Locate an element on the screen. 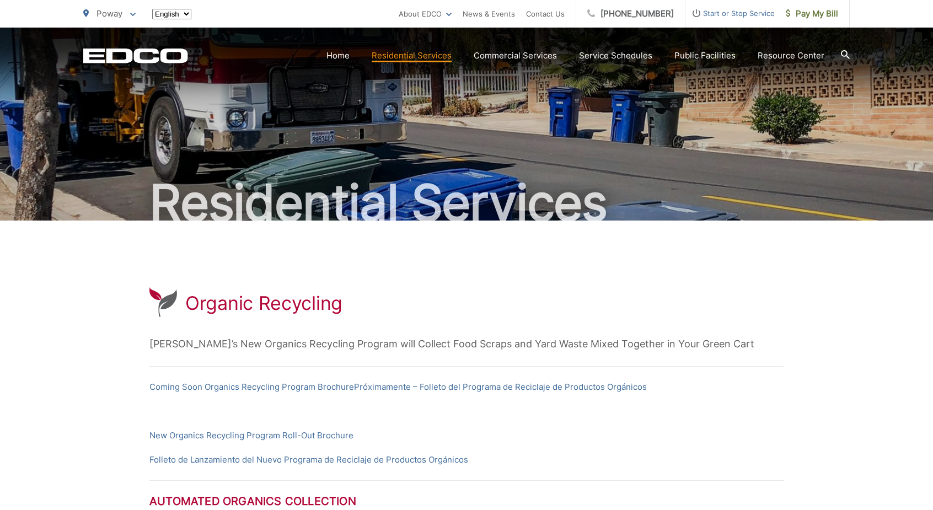 This screenshot has width=933, height=510. a: Public Facilities is located at coordinates (705, 56).